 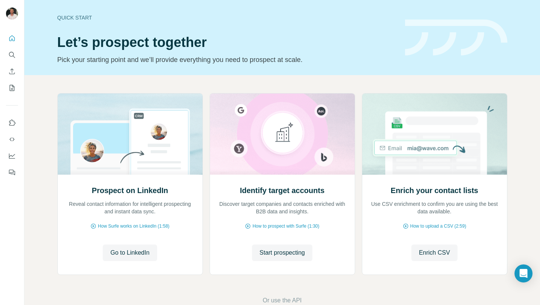 I want to click on button: Use Surfe API, so click(x=12, y=139).